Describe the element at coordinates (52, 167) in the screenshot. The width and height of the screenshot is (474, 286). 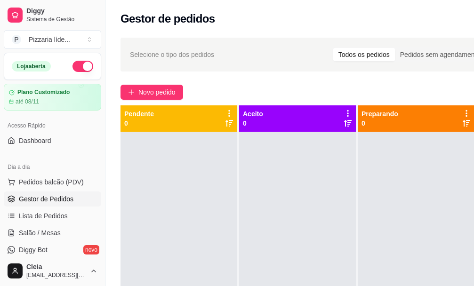
I see `div: Dia a dia` at that location.